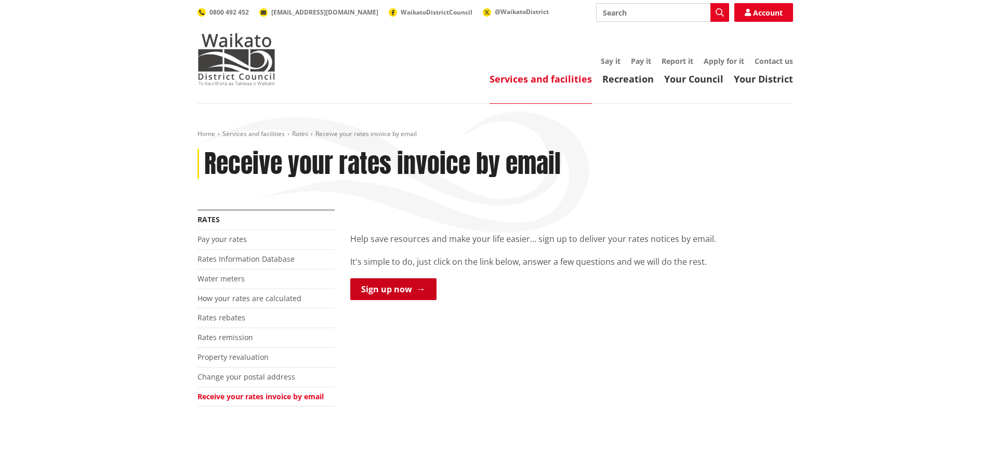  Describe the element at coordinates (662, 12) in the screenshot. I see `input: Search input` at that location.